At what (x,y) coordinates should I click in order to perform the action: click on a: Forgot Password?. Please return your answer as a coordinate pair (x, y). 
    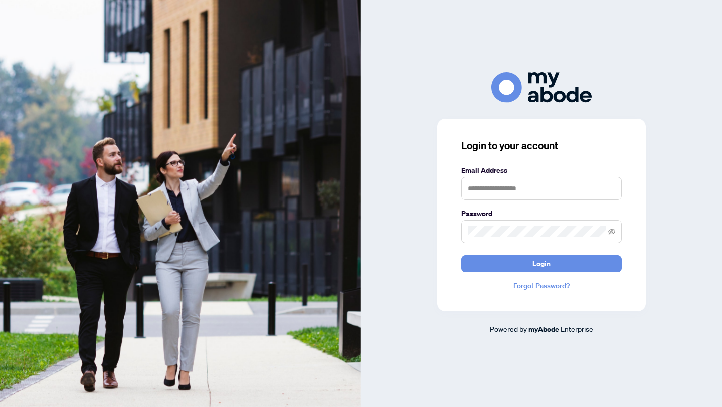
    Looking at the image, I should click on (542, 286).